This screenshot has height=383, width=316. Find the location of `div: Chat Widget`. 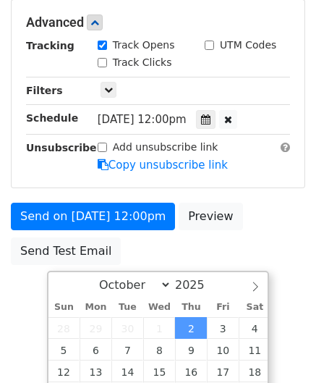

div: Chat Widget is located at coordinates (280, 348).